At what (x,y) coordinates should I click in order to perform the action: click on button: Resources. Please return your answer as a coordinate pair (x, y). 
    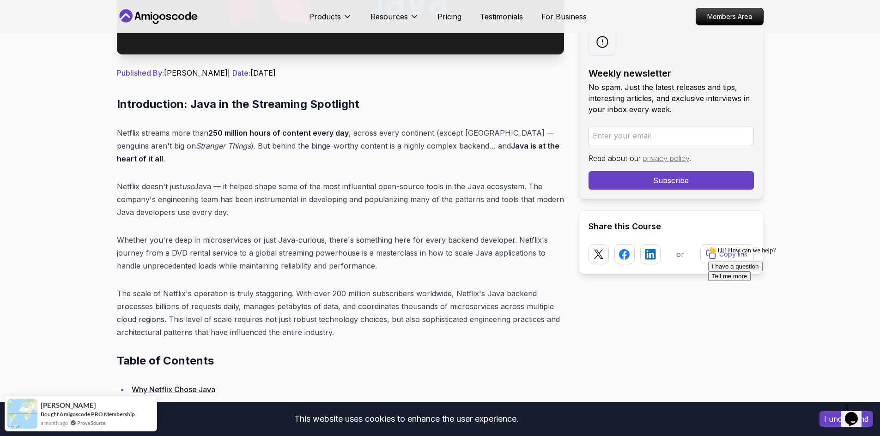
    Looking at the image, I should click on (394, 20).